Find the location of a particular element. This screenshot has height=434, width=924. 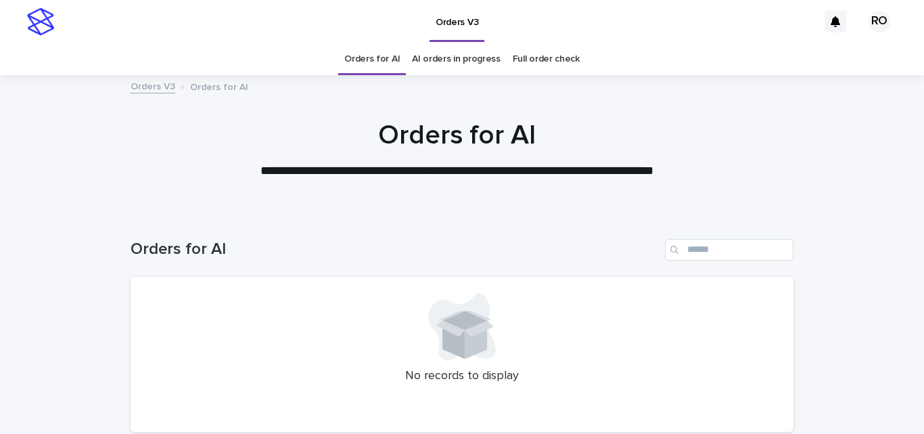

p: Orders for AI is located at coordinates (219, 86).